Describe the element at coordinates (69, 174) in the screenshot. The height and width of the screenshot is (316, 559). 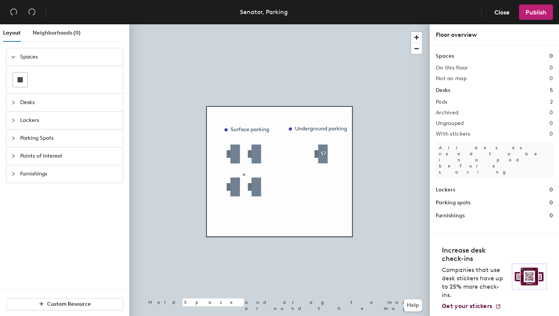
I see `span: Furnishings` at that location.